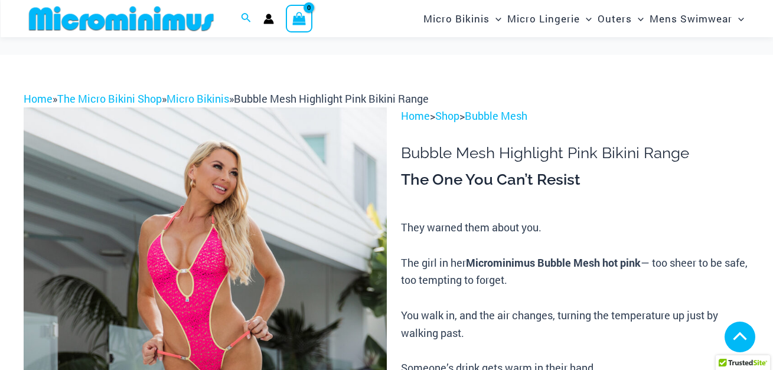  What do you see at coordinates (496, 116) in the screenshot?
I see `a: Bubble Mesh` at bounding box center [496, 116].